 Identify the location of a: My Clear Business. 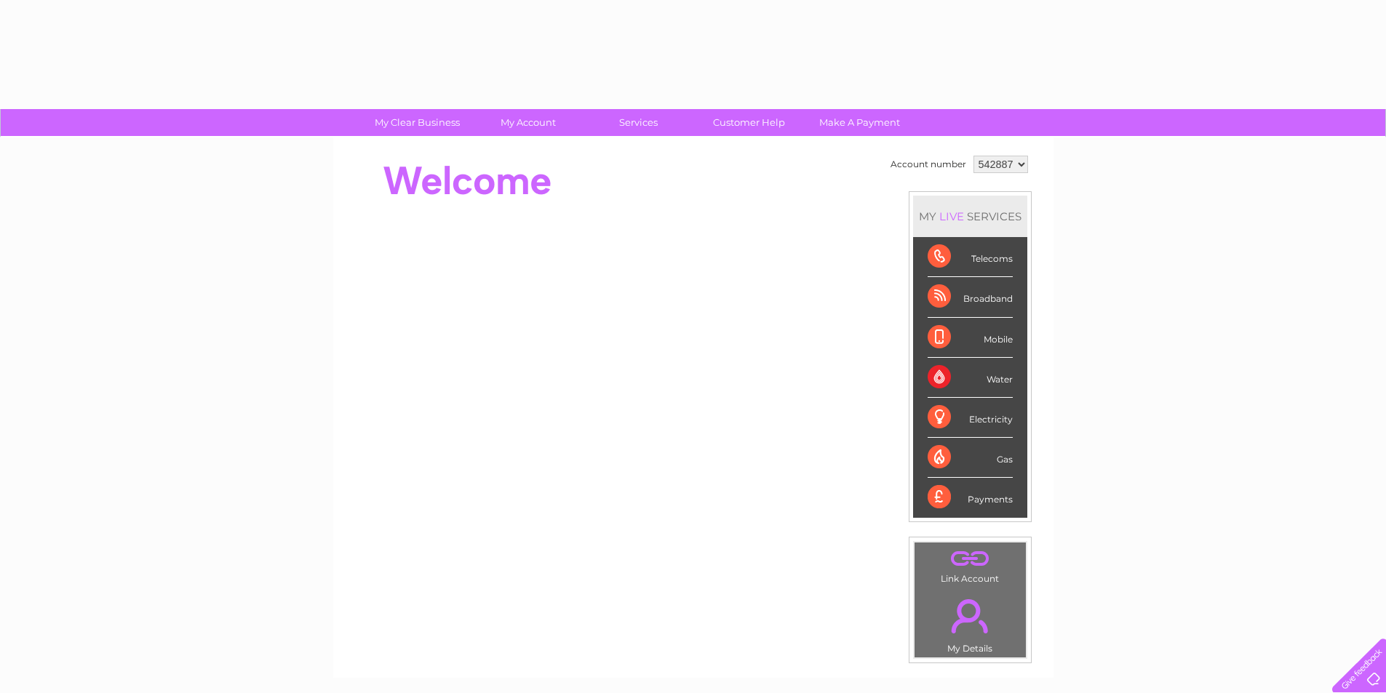
(417, 122).